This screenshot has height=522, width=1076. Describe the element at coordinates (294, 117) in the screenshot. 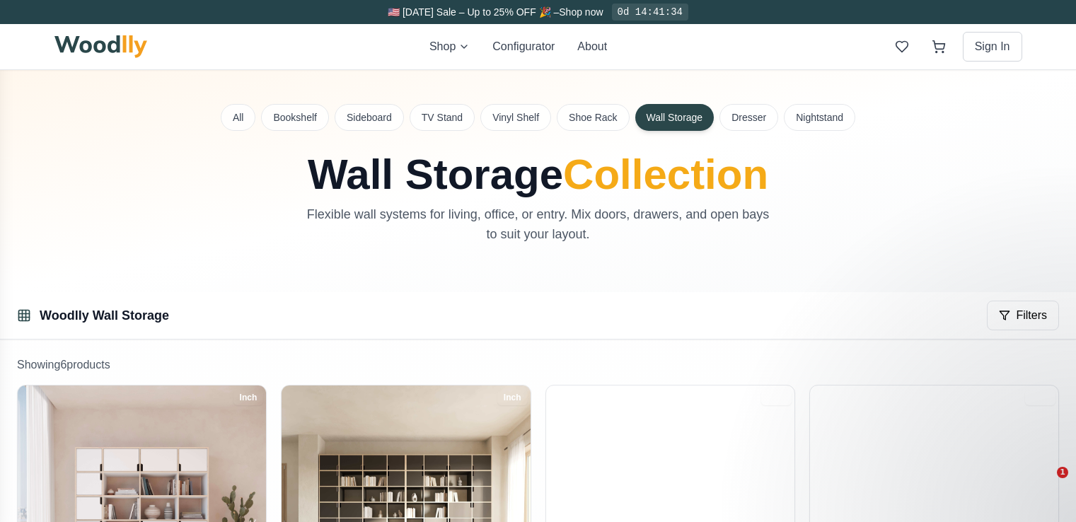

I see `button: Bookshelf` at that location.